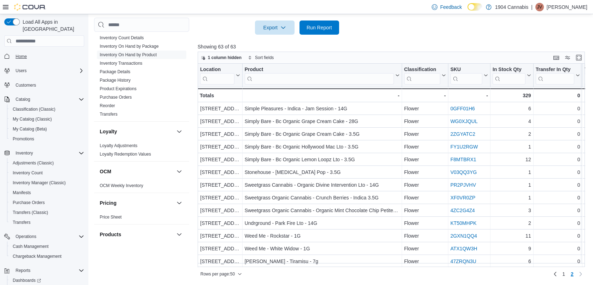 Image resolution: width=593 pixels, height=285 pixels. I want to click on span: Catalog, so click(48, 99).